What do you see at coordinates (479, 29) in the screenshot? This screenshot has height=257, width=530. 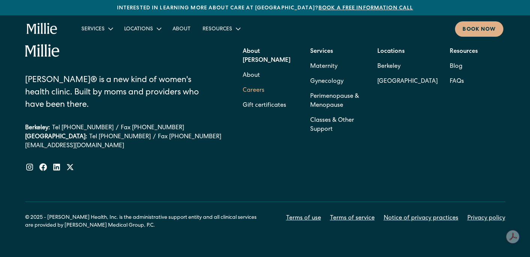 I see `a: Book now` at bounding box center [479, 29].